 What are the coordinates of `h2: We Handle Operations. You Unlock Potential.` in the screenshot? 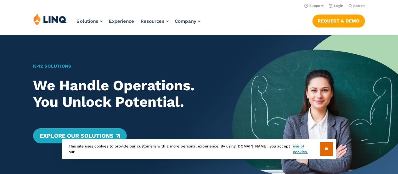 It's located at (124, 94).